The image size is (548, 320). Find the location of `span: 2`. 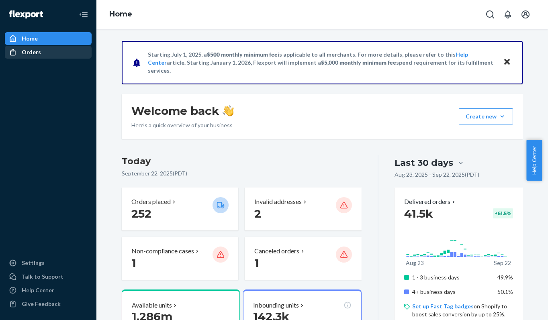

span: 2 is located at coordinates (258, 214).